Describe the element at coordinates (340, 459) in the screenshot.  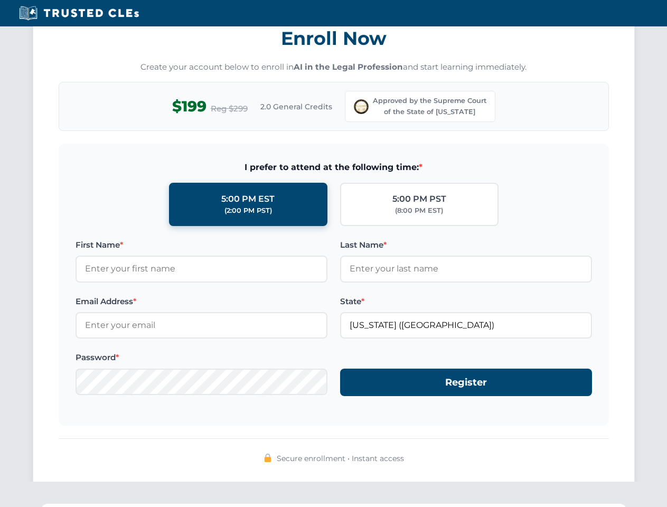
I see `span: Secure enrollment • Instant access` at that location.